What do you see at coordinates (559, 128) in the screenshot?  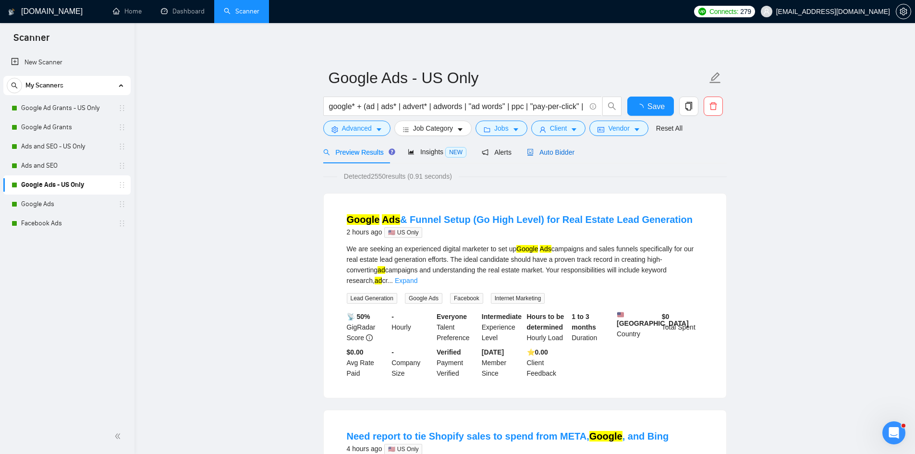 I see `button: userClientcaret-down` at bounding box center [559, 128].